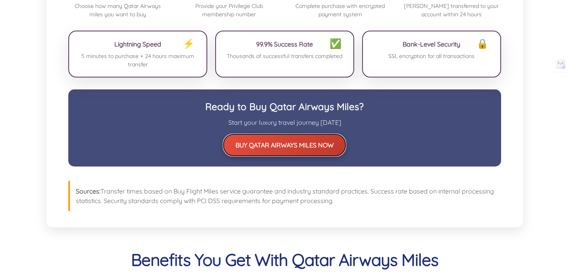  Describe the element at coordinates (138, 60) in the screenshot. I see `div: 5 minutes to purchase + 24 hours maximum transfer` at that location.